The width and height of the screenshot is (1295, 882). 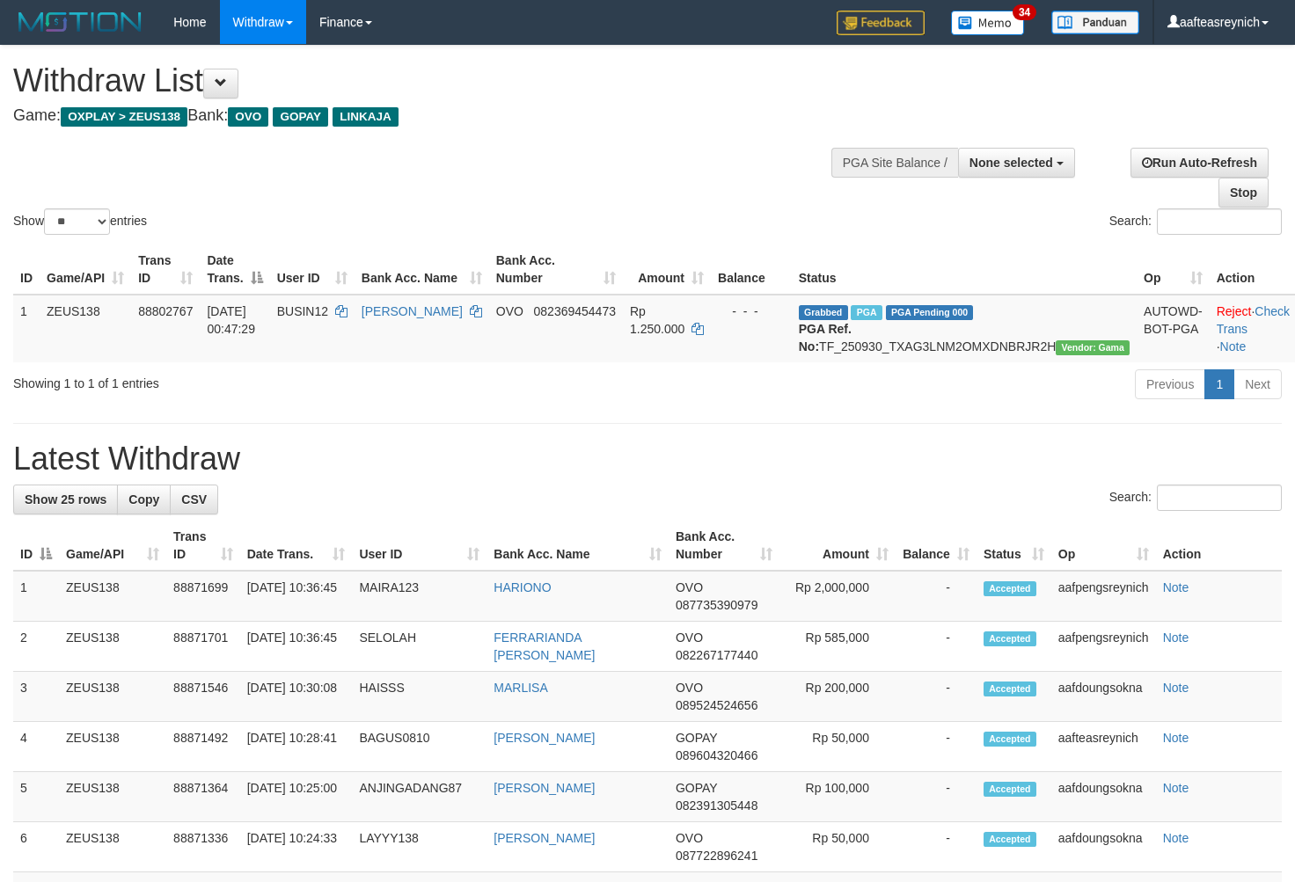 What do you see at coordinates (716, 856) in the screenshot?
I see `span: Copy 087722896241 to clipboard` at bounding box center [716, 856].